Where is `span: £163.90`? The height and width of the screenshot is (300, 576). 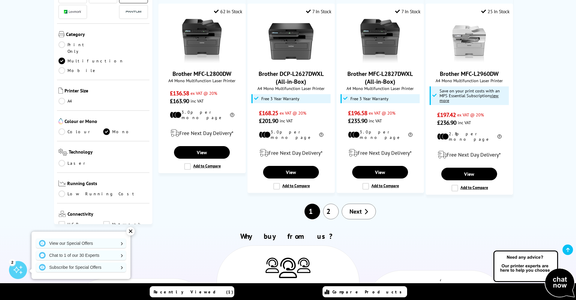 span: £163.90 is located at coordinates (180, 101).